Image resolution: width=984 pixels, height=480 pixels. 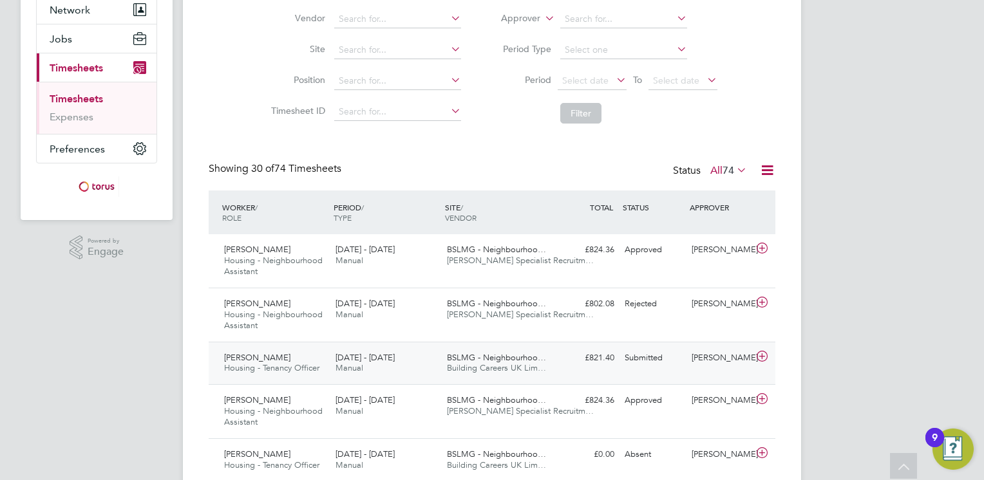 I want to click on a: Expenses, so click(x=71, y=117).